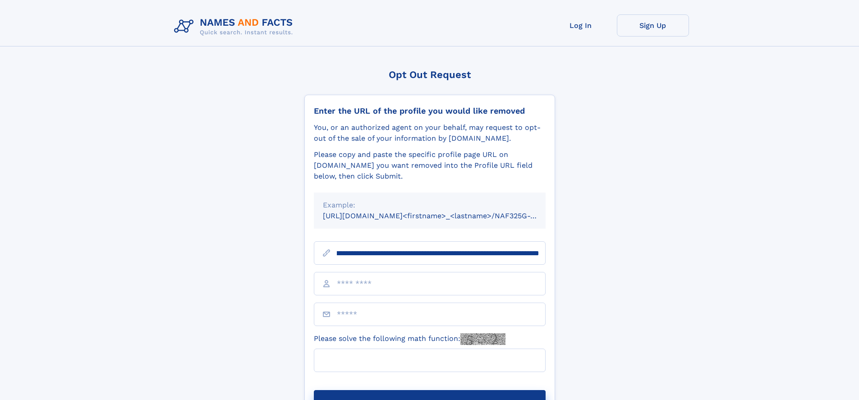 The height and width of the screenshot is (400, 859). What do you see at coordinates (430, 74) in the screenshot?
I see `div: Opt Out Request` at bounding box center [430, 74].